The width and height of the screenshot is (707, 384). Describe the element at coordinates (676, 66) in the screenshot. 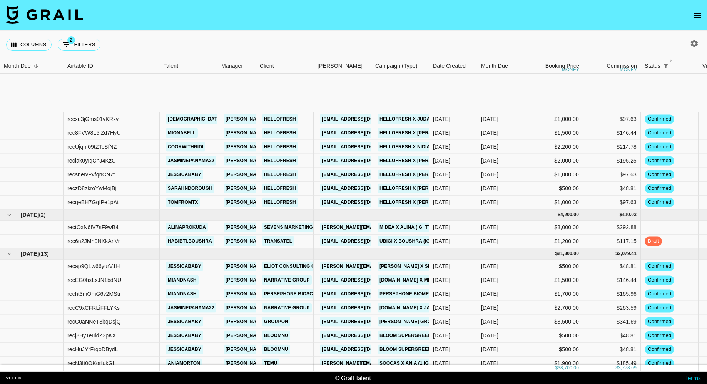

I see `button: Sort` at that location.